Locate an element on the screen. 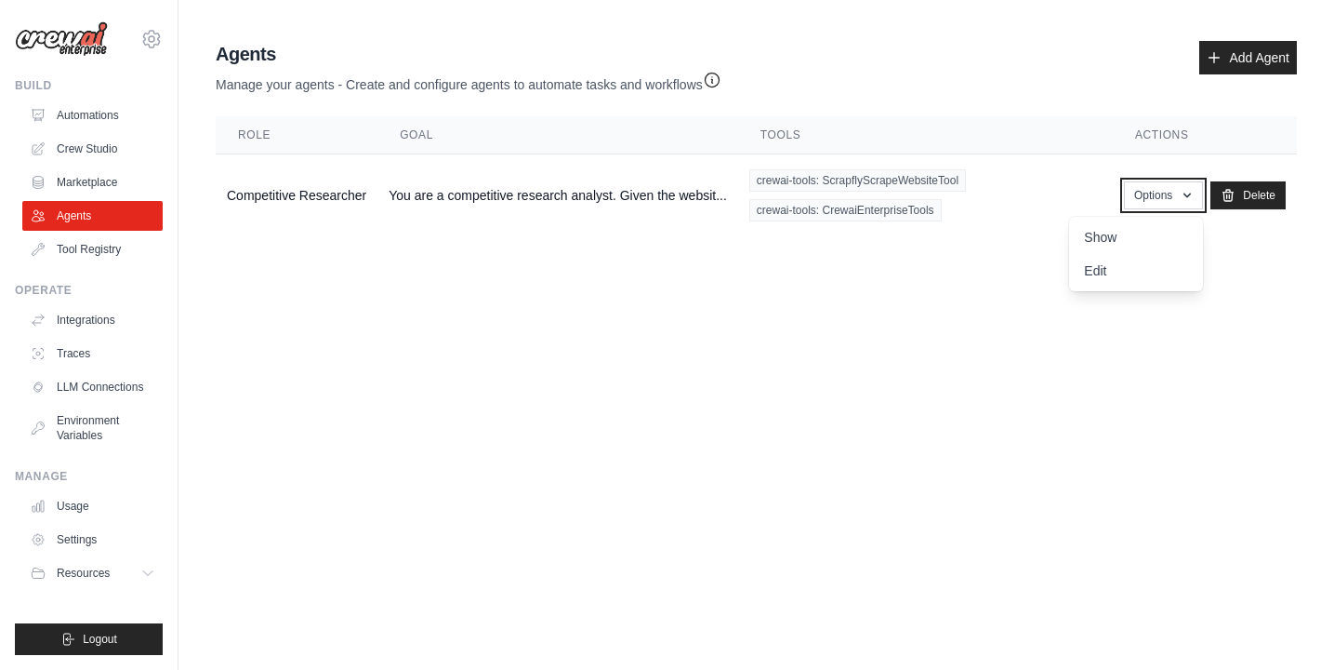 The width and height of the screenshot is (1334, 670). button: Options is located at coordinates (1163, 195).